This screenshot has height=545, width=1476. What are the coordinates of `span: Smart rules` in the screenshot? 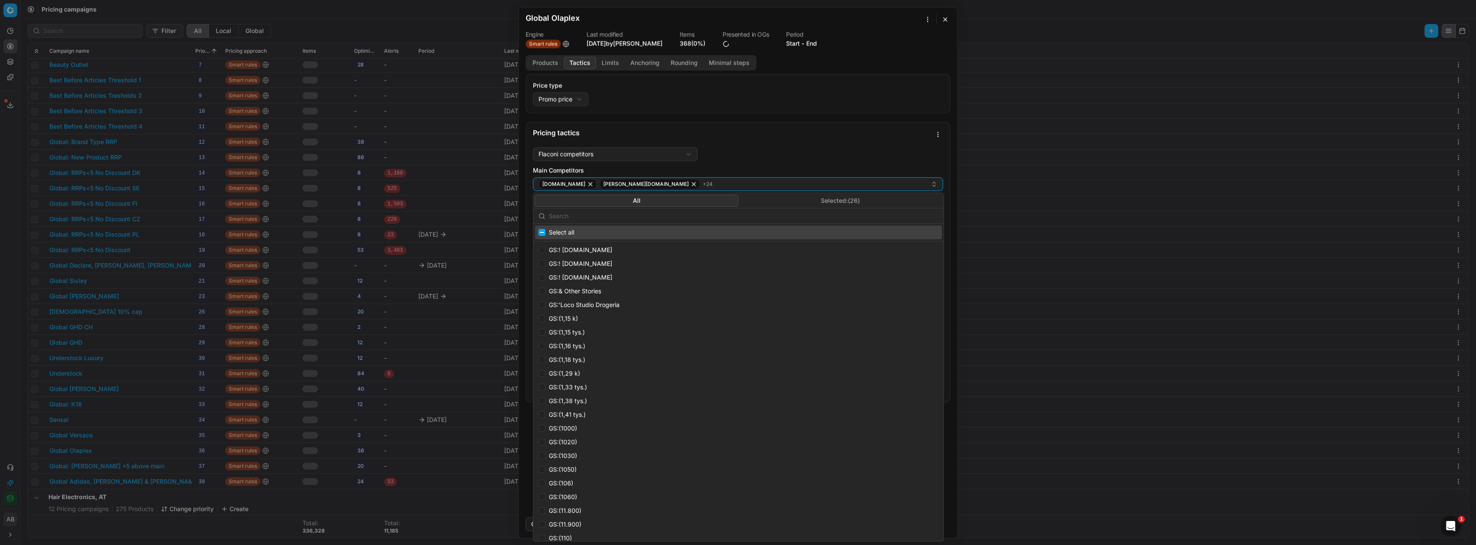 It's located at (543, 44).